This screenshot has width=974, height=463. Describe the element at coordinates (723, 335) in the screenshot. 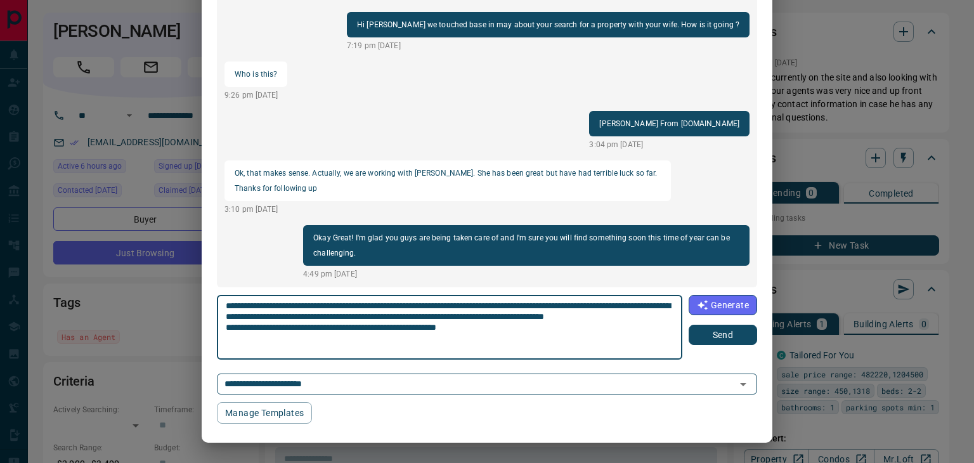

I see `button: Send` at that location.